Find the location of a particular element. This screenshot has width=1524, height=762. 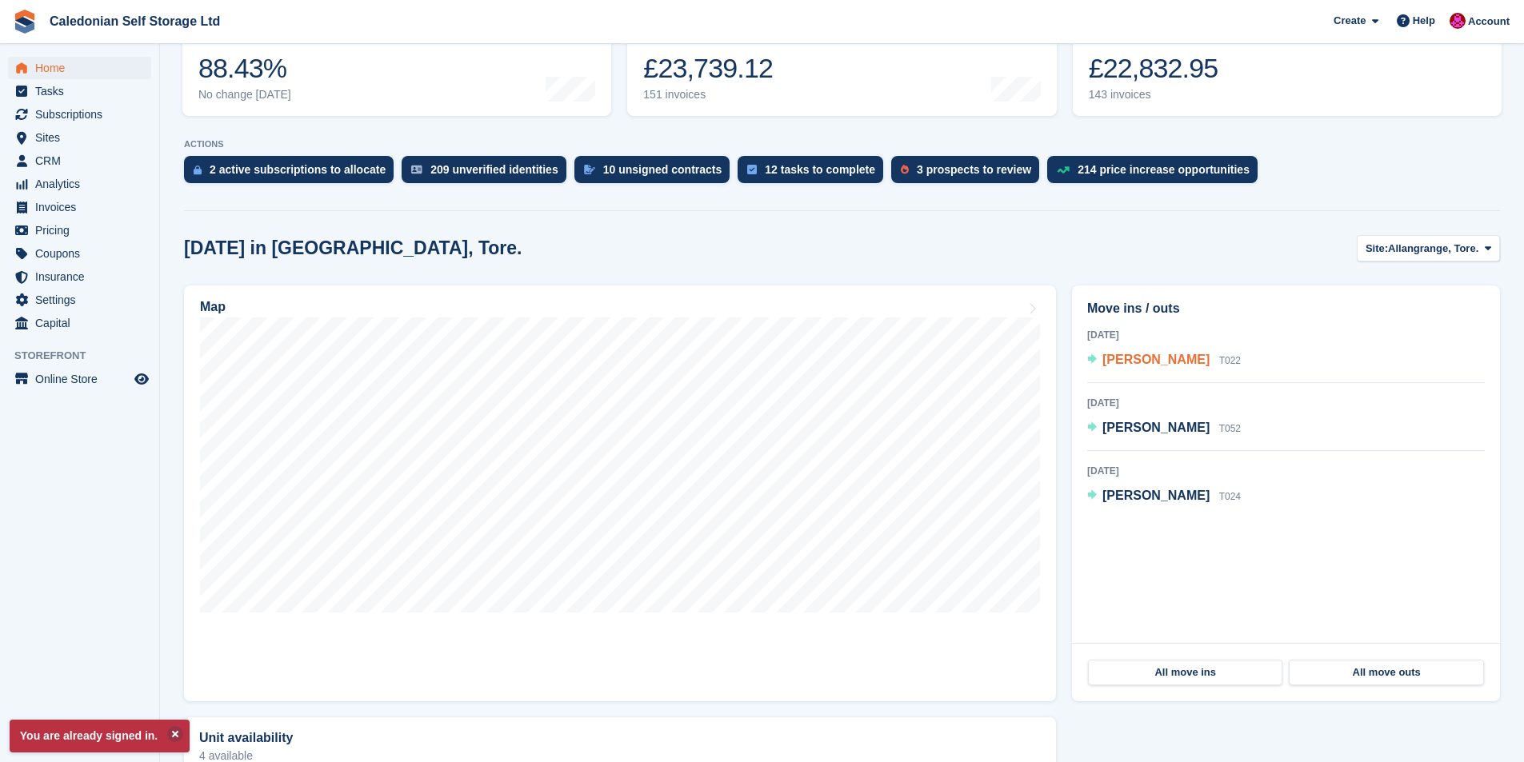

span: Settings is located at coordinates (83, 300).